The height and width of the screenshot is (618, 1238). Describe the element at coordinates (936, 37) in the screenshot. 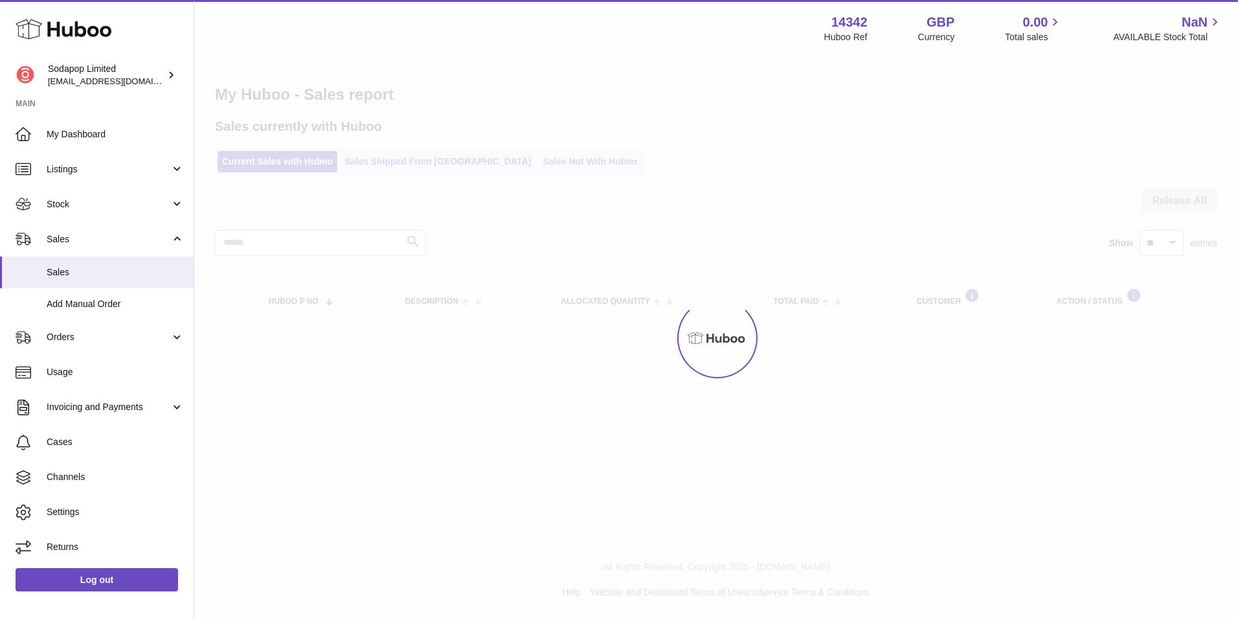

I see `div: Currency` at that location.